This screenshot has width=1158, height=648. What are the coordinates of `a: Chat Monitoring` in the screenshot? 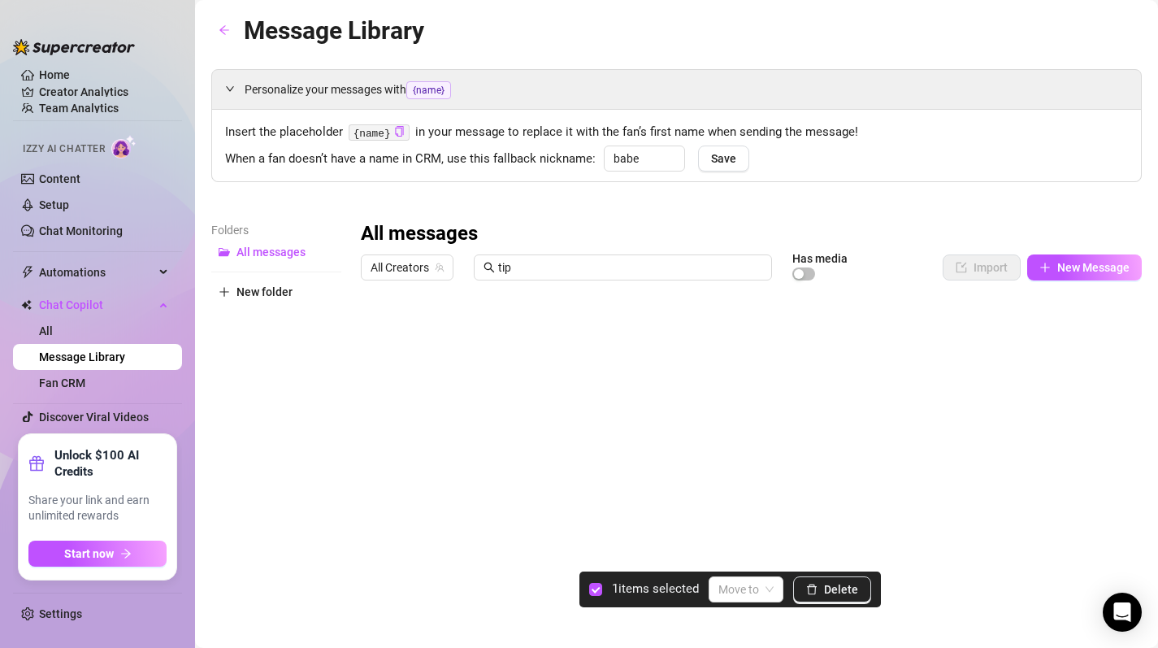 It's located at (80, 231).